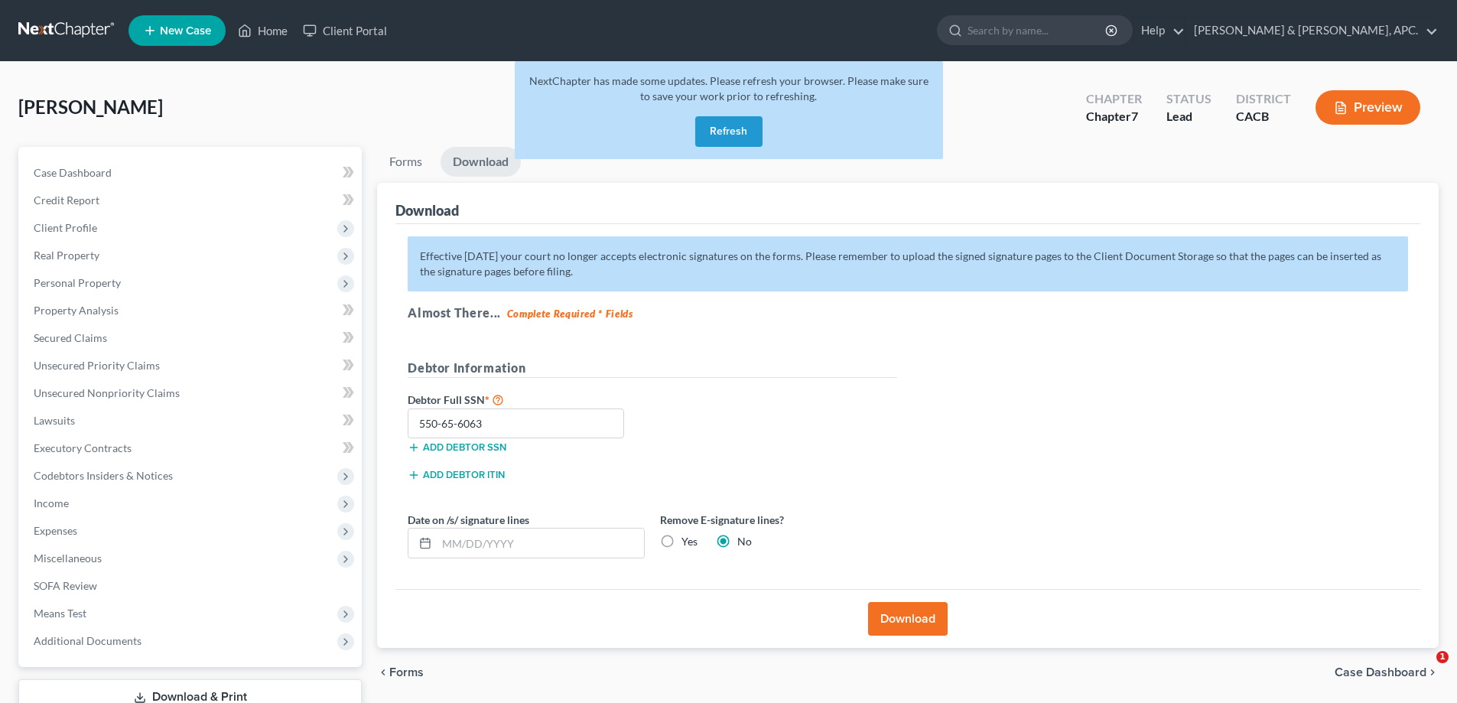 Image resolution: width=1457 pixels, height=703 pixels. I want to click on input: MM/DD/YYYY, so click(540, 543).